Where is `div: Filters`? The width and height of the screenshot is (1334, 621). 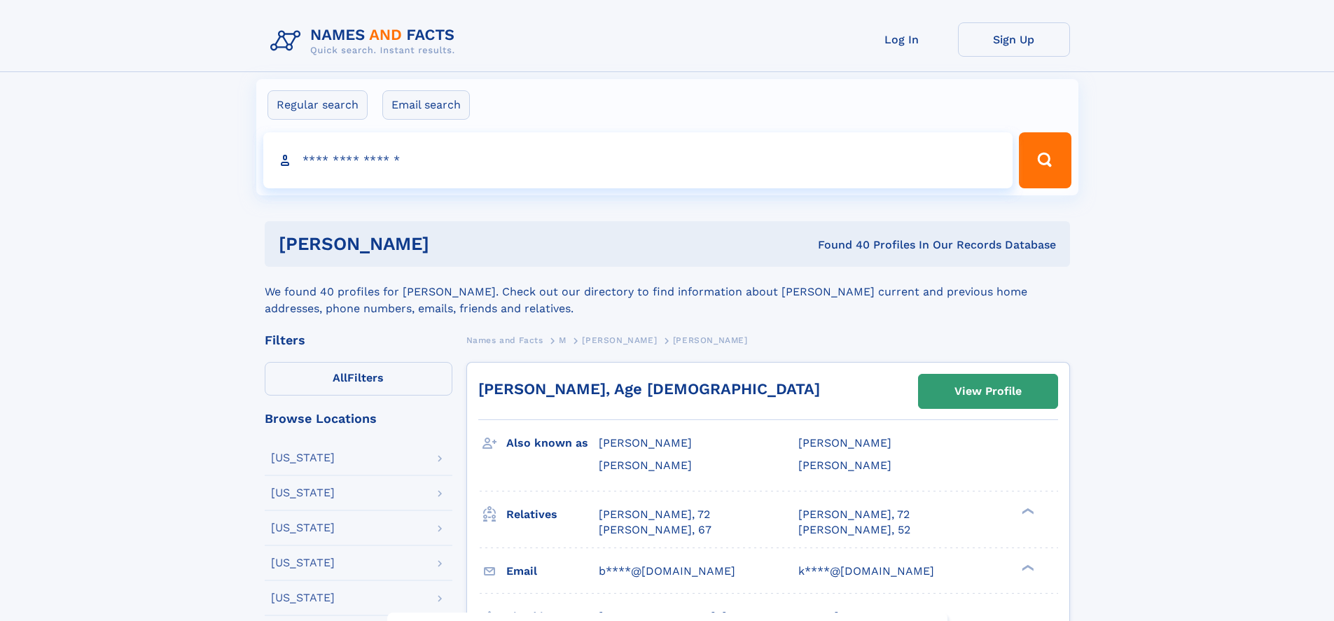
div: Filters is located at coordinates (358, 340).